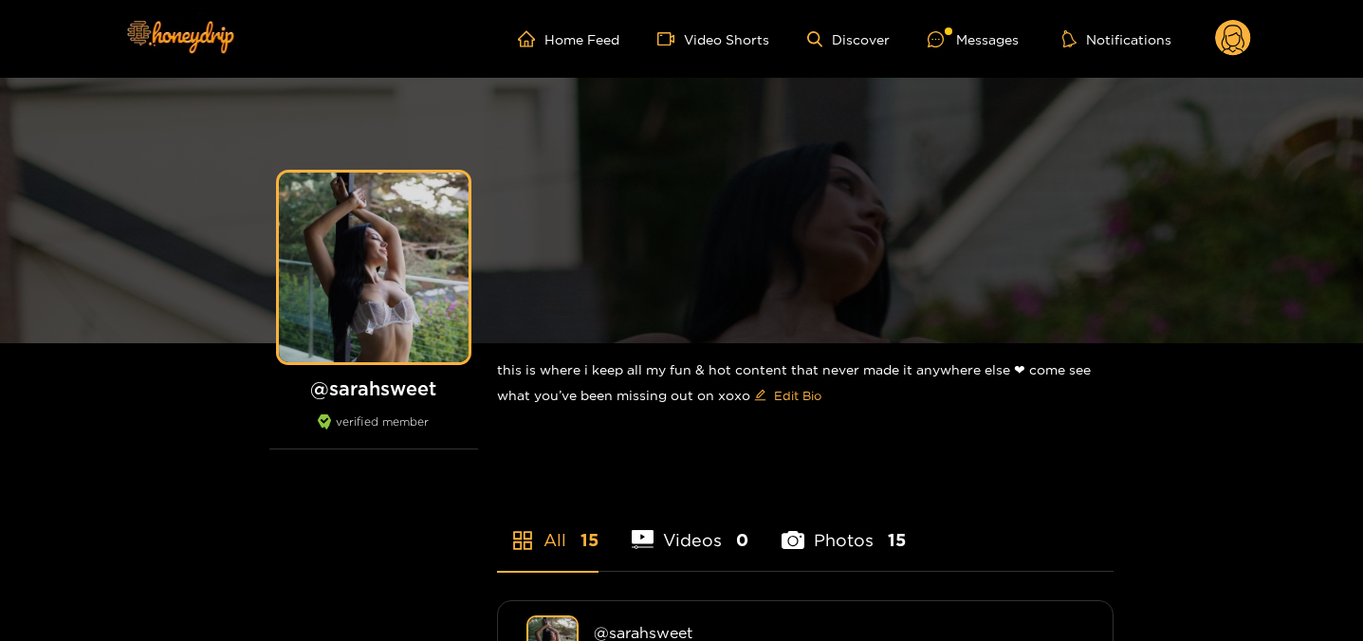 The height and width of the screenshot is (641, 1363). What do you see at coordinates (714, 39) in the screenshot?
I see `a: Video Shorts` at bounding box center [714, 39].